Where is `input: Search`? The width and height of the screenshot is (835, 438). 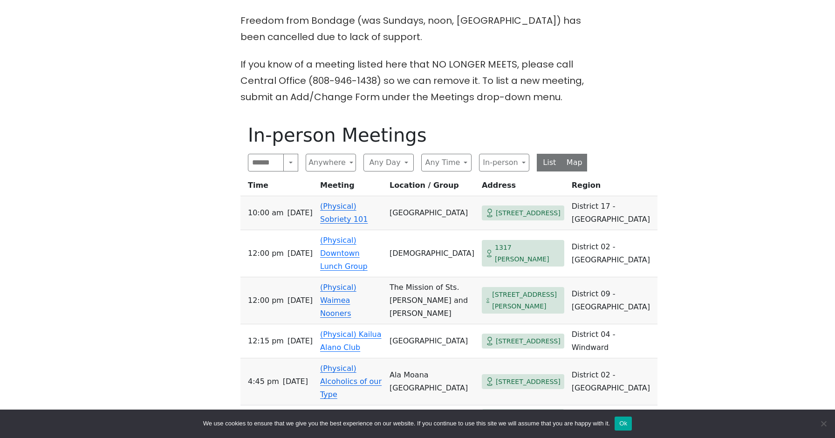 input: Search is located at coordinates (266, 163).